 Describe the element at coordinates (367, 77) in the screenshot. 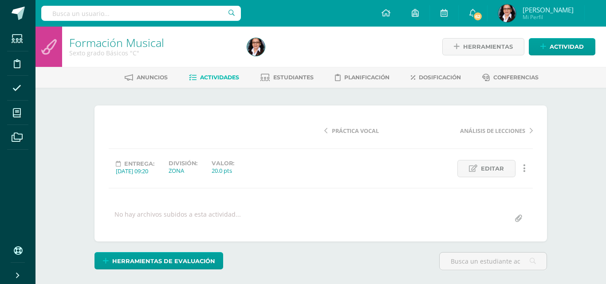

I see `span: Planificación` at that location.